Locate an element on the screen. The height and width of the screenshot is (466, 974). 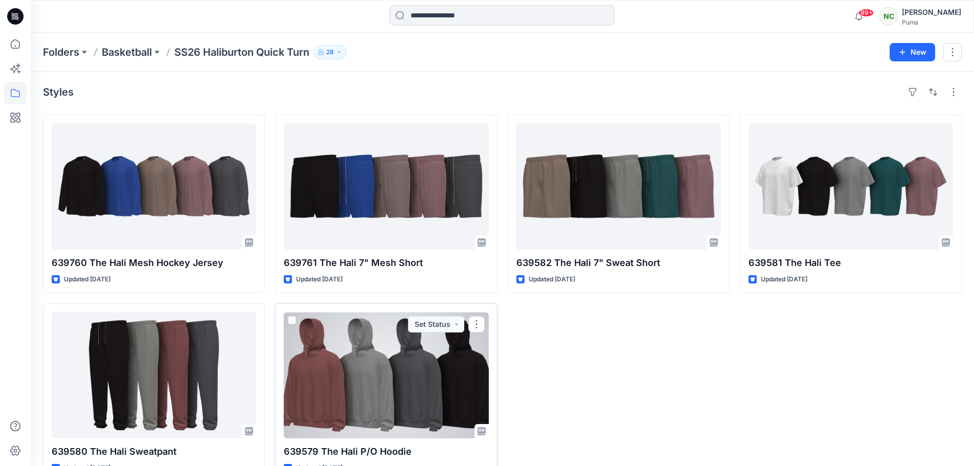
p: SS26 Haliburton Quick Turn is located at coordinates (242, 52).